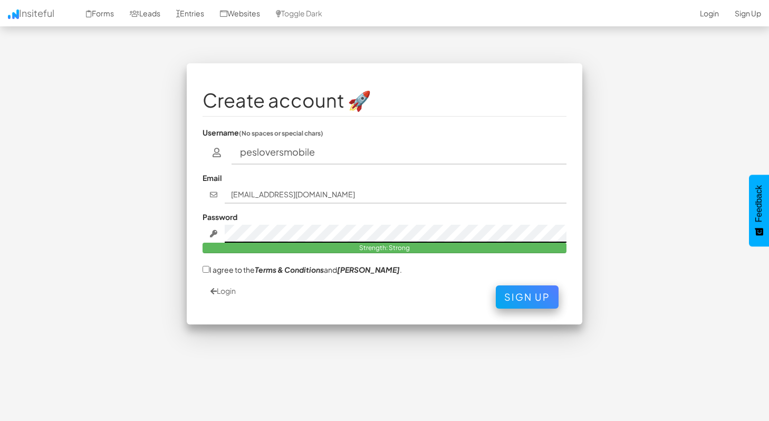 The image size is (769, 421). I want to click on button: Sign Up, so click(527, 297).